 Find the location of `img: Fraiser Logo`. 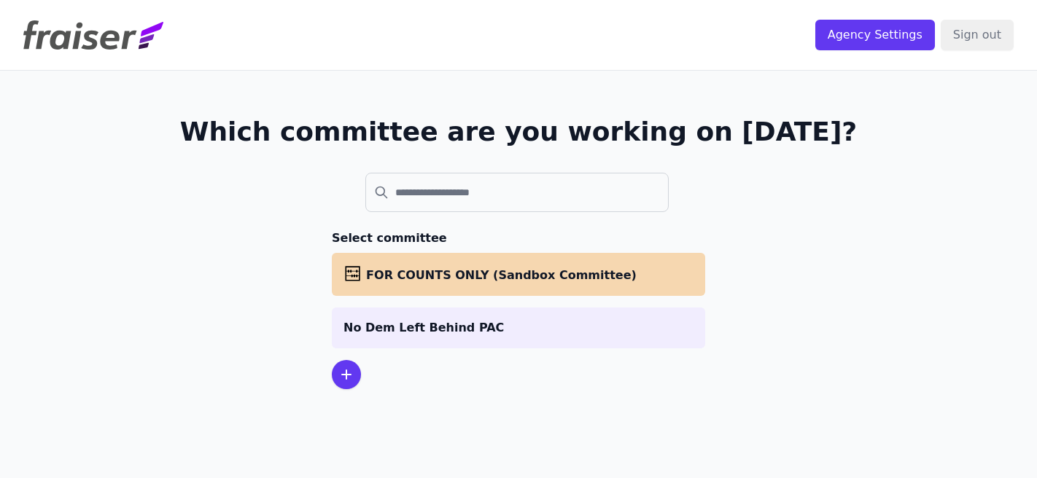

img: Fraiser Logo is located at coordinates (93, 35).